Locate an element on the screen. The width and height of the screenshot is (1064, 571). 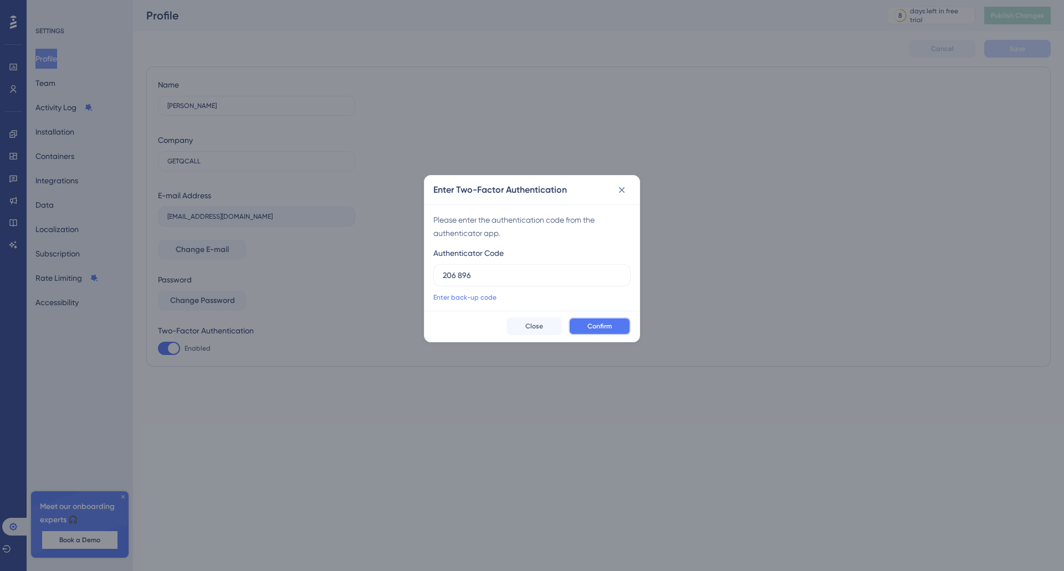
div: Please enter the authentication code from the authenticator app. is located at coordinates (532, 227).